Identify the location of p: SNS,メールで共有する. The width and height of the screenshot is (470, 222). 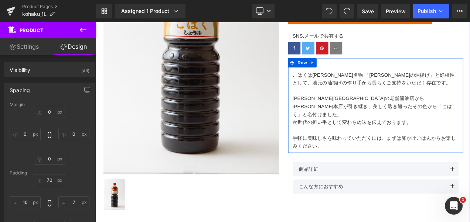
(334, 17).